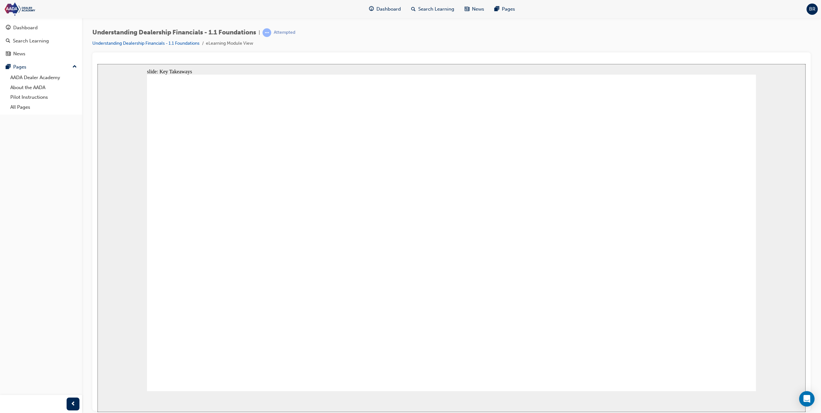 The width and height of the screenshot is (821, 413). I want to click on span: Understanding Dealership Financials - 1.1 Foundations, so click(174, 33).